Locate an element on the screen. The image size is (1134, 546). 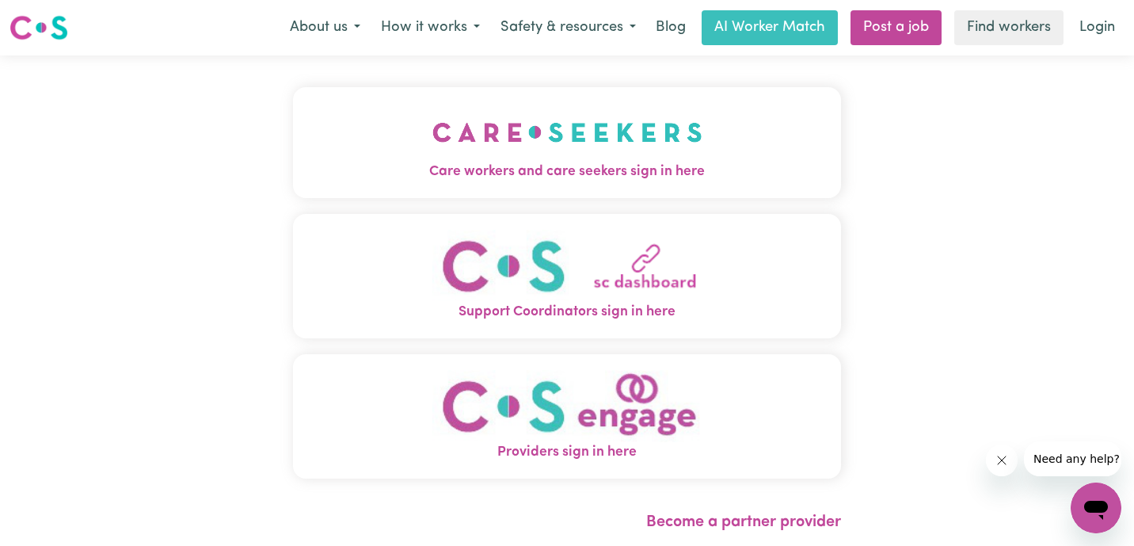
img: Careseekers logo is located at coordinates (39, 28).